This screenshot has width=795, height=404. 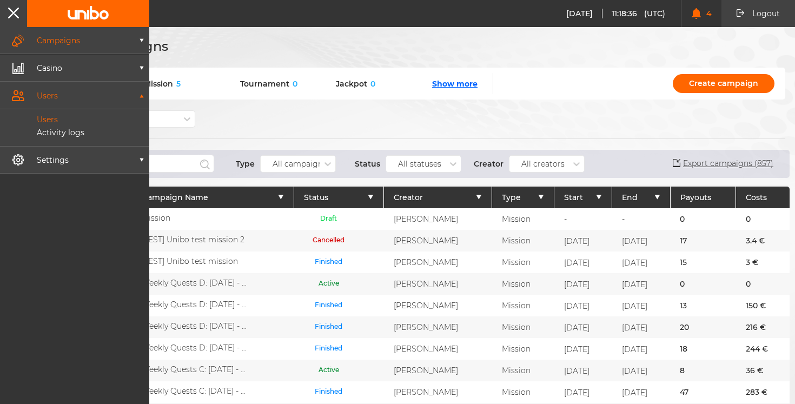 I want to click on p: Type, so click(x=245, y=164).